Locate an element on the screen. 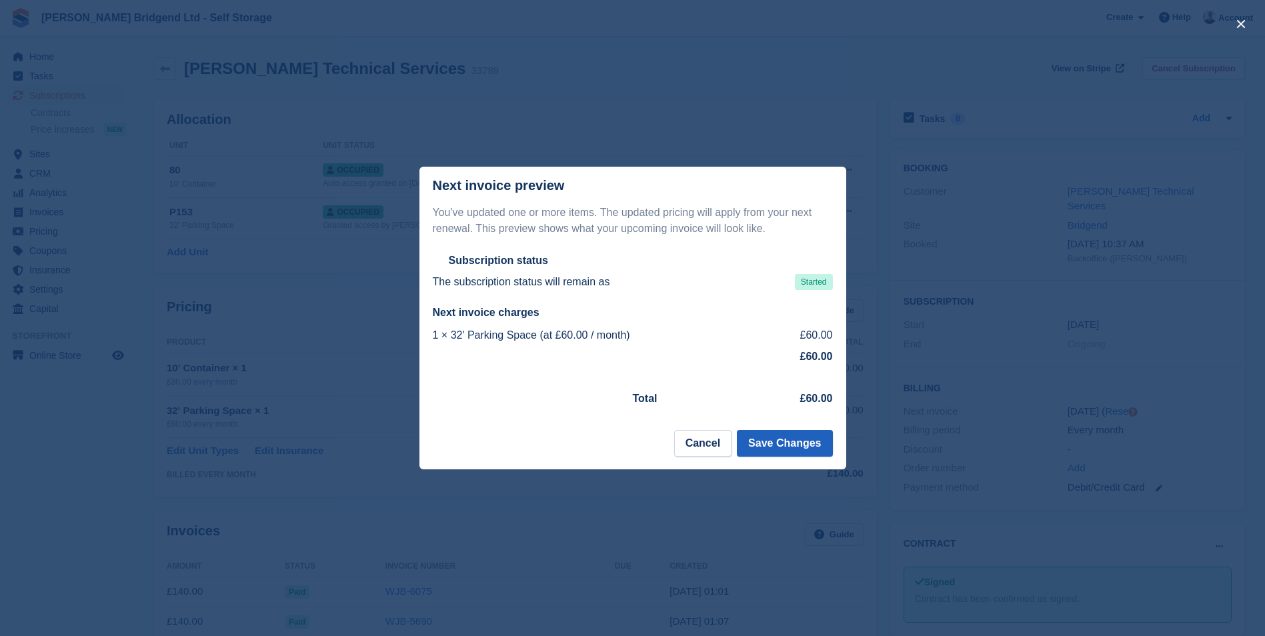 The image size is (1265, 636). button: Cancel is located at coordinates (703, 443).